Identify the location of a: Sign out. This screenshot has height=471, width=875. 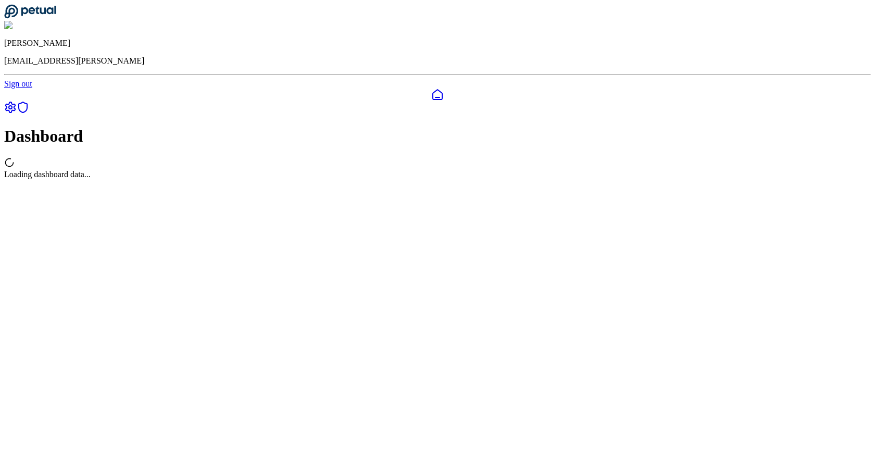
(18, 83).